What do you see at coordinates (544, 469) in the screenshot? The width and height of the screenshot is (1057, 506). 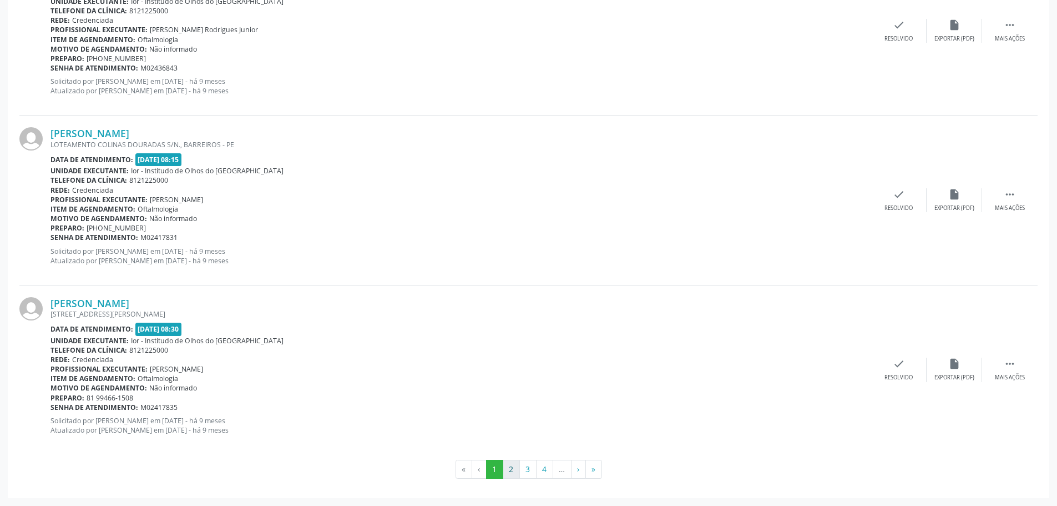 I see `button: Go to page 4` at bounding box center [544, 469].